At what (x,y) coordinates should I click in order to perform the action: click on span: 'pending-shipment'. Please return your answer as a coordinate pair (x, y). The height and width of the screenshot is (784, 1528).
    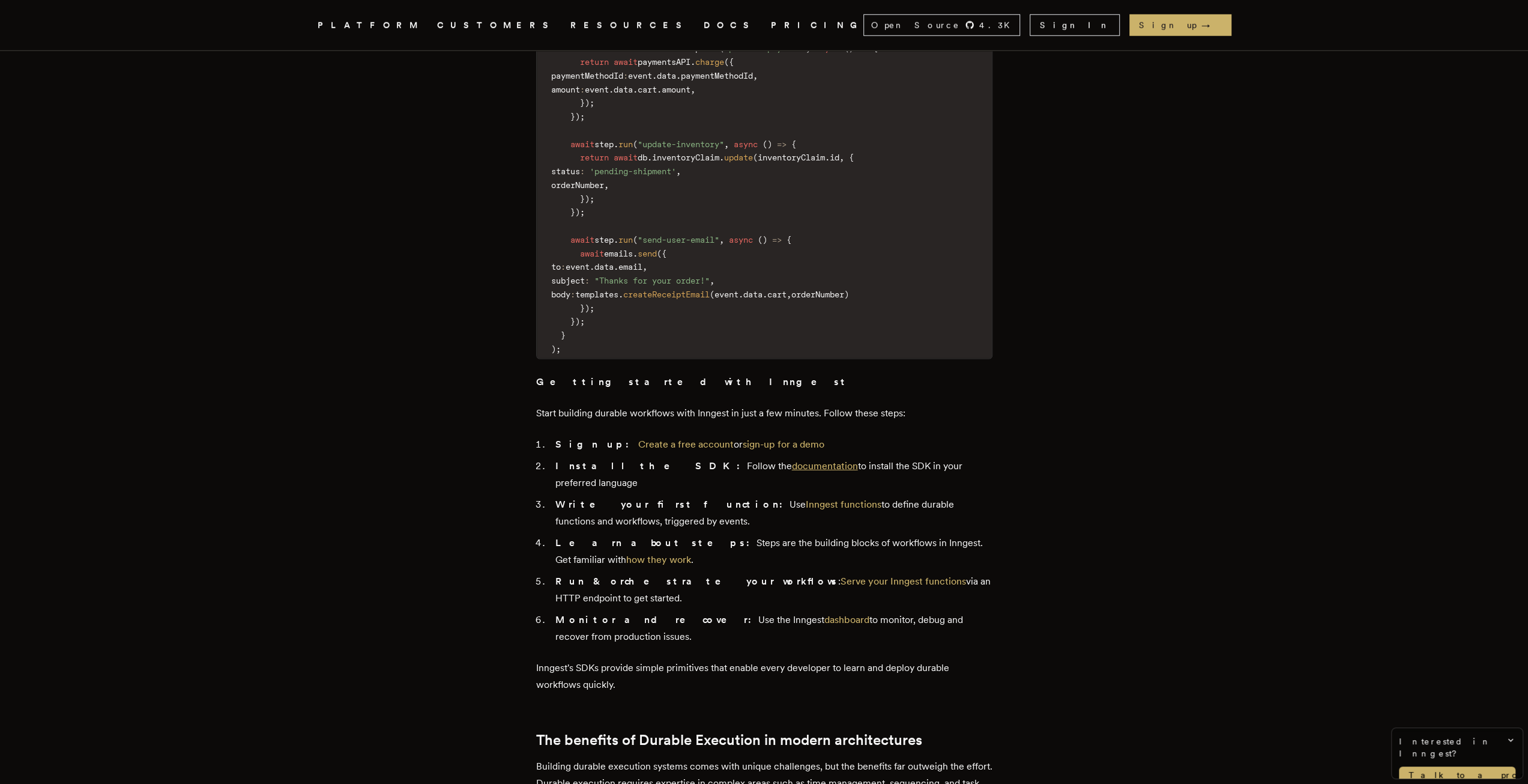
    Looking at the image, I should click on (633, 171).